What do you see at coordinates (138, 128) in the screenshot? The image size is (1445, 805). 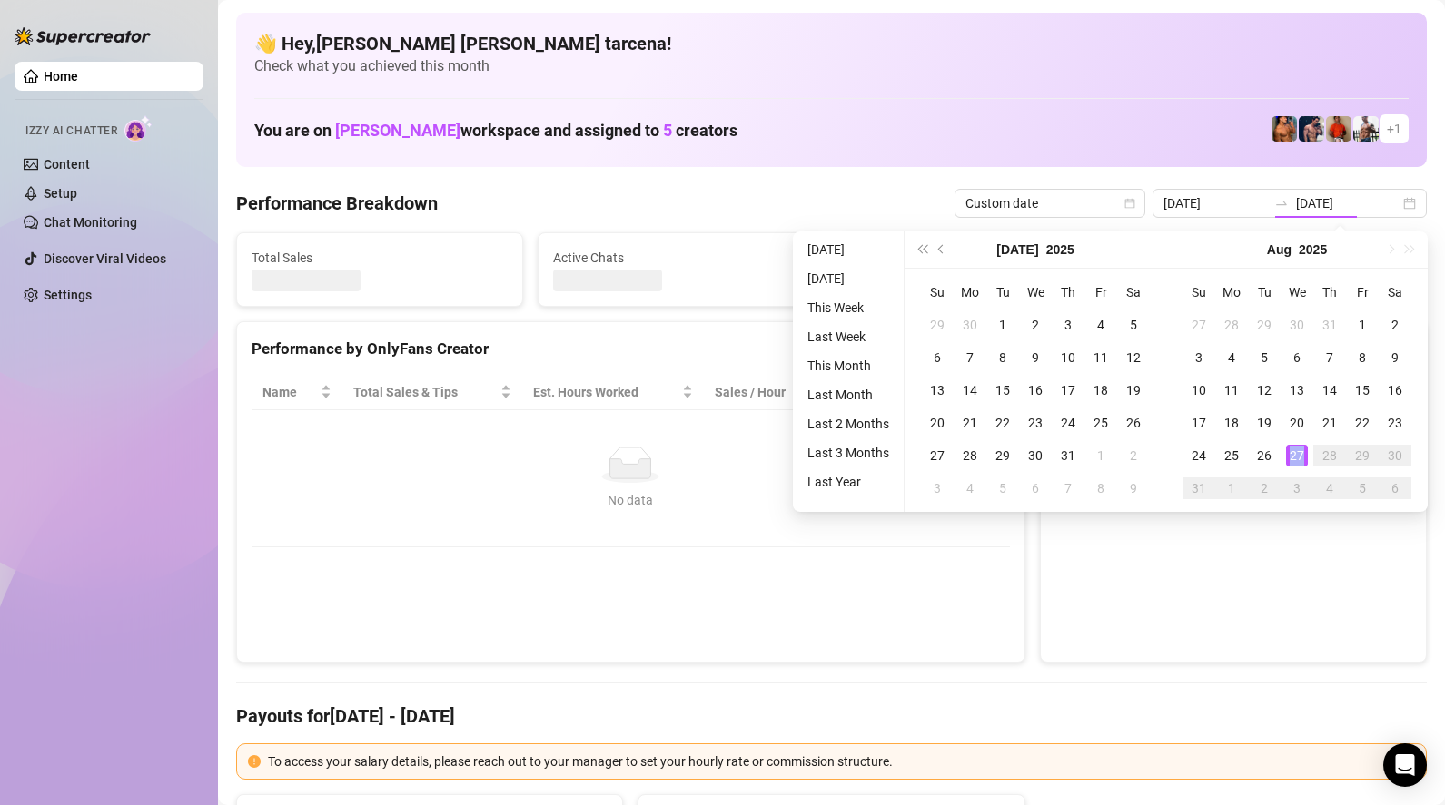 I see `img: AI Chatter` at bounding box center [138, 128].